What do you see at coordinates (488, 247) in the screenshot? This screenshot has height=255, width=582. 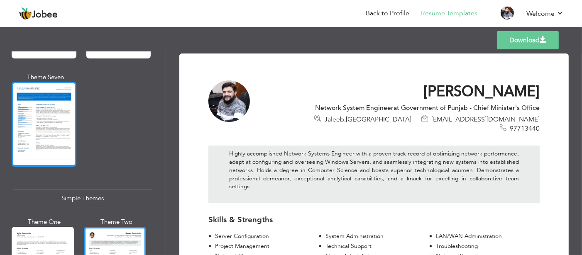 I see `div: Troubleshooting` at bounding box center [488, 247].